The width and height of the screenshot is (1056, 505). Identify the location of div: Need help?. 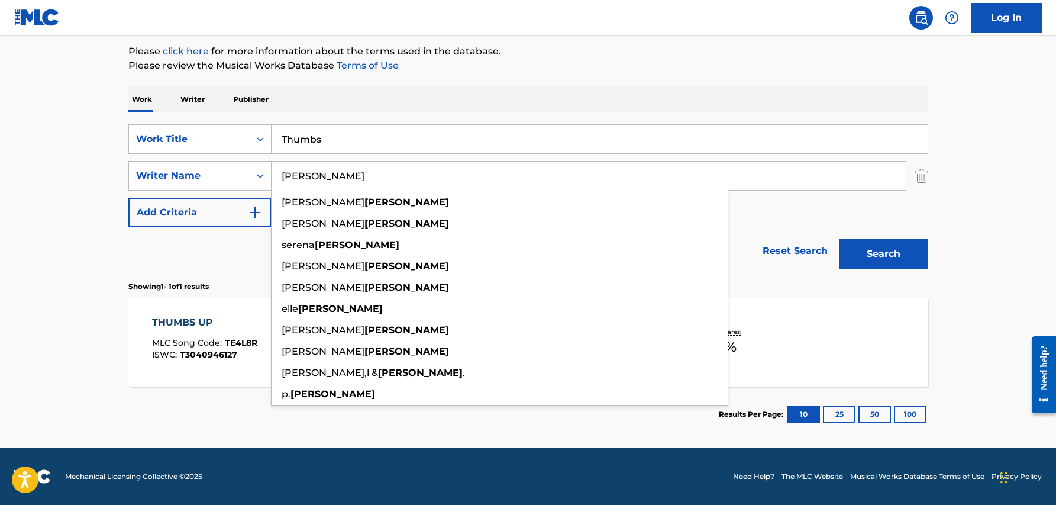
(21, 40).